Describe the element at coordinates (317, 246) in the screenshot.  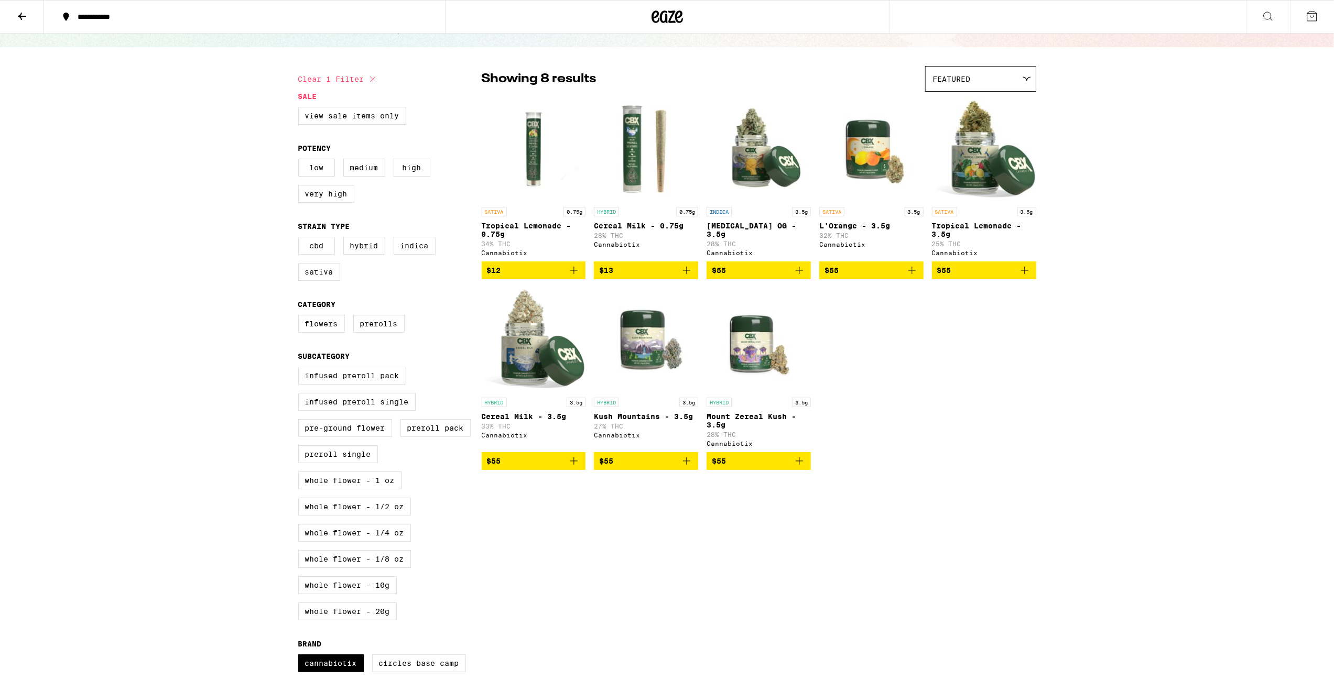
I see `label: CBD` at that location.